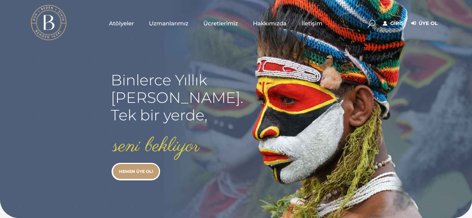  Describe the element at coordinates (121, 23) in the screenshot. I see `a: Atölyeler` at that location.